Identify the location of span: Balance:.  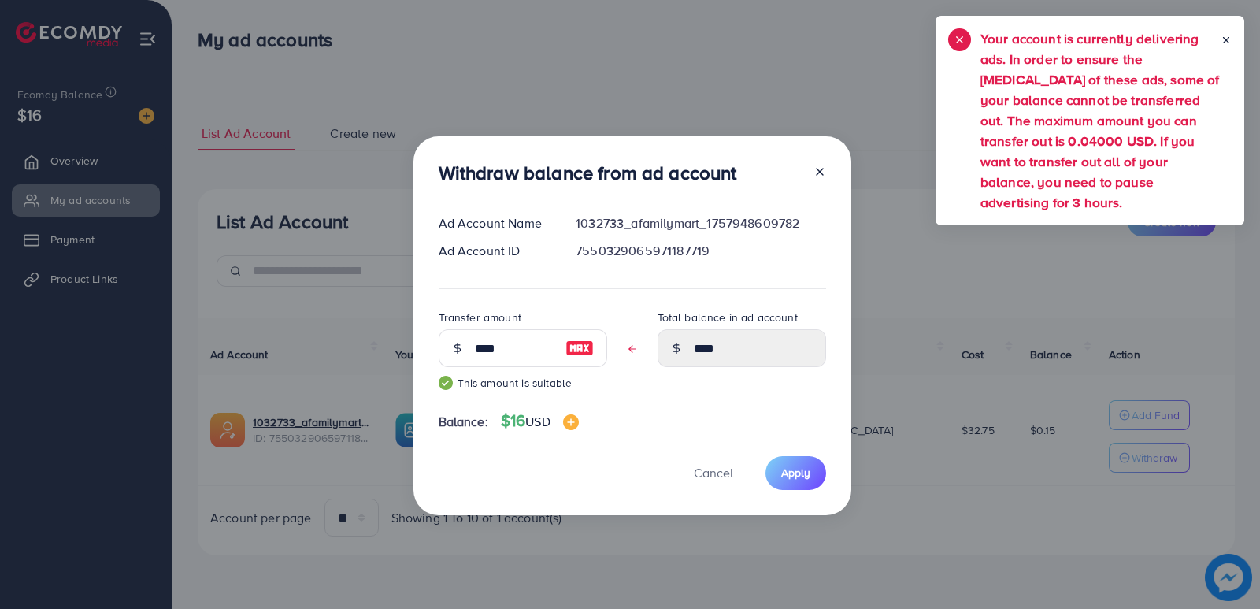
(463, 421).